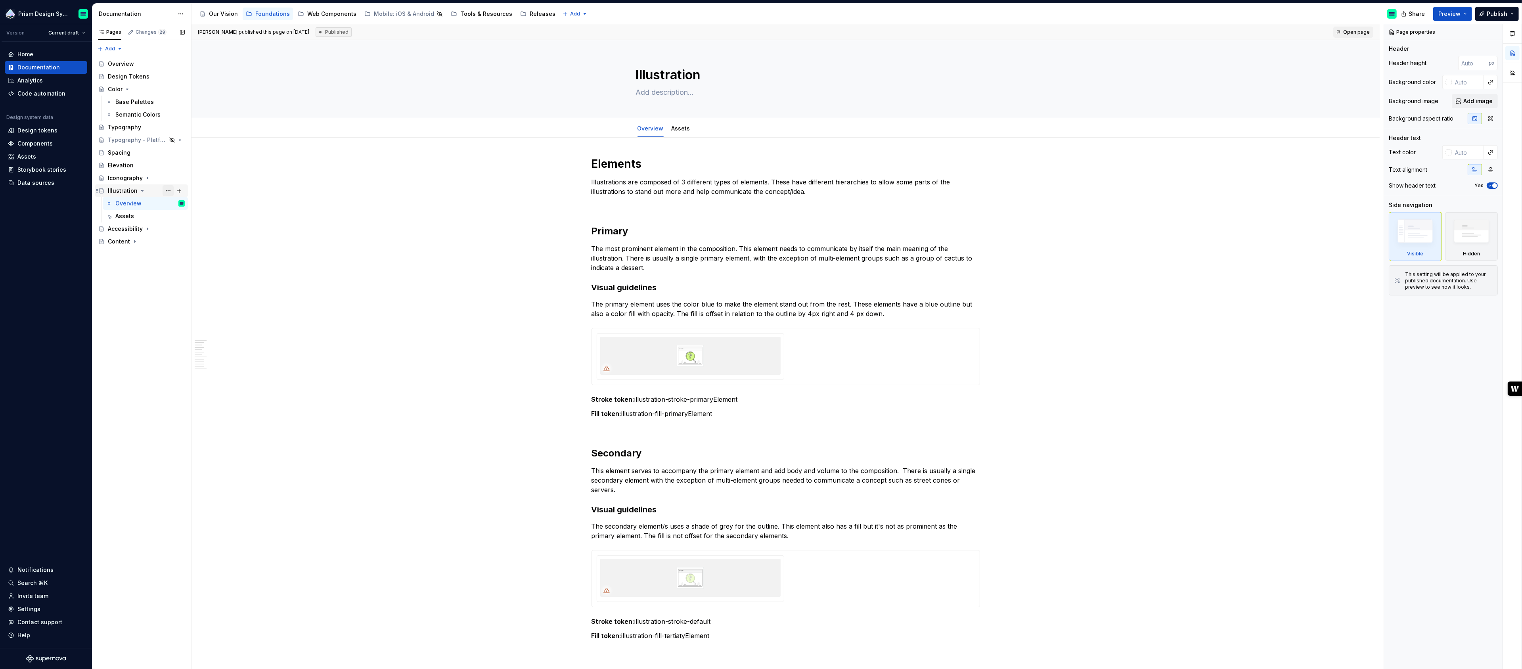 This screenshot has height=669, width=1522. I want to click on a: Base Palettes, so click(145, 102).